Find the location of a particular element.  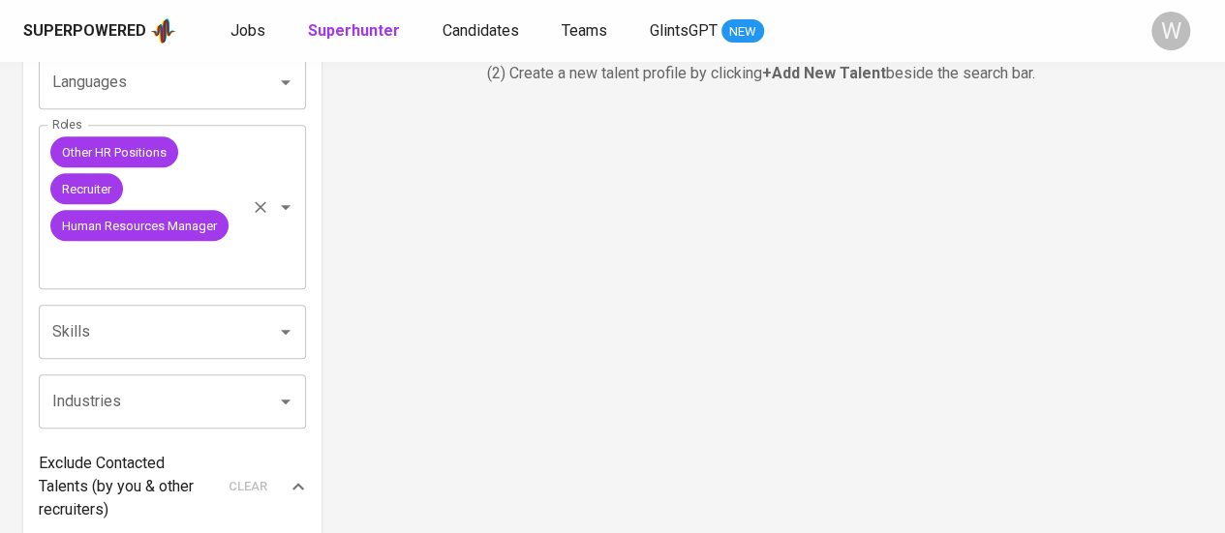

p: Exclude Contacted Talents (by you & other recruiters) is located at coordinates (128, 487).